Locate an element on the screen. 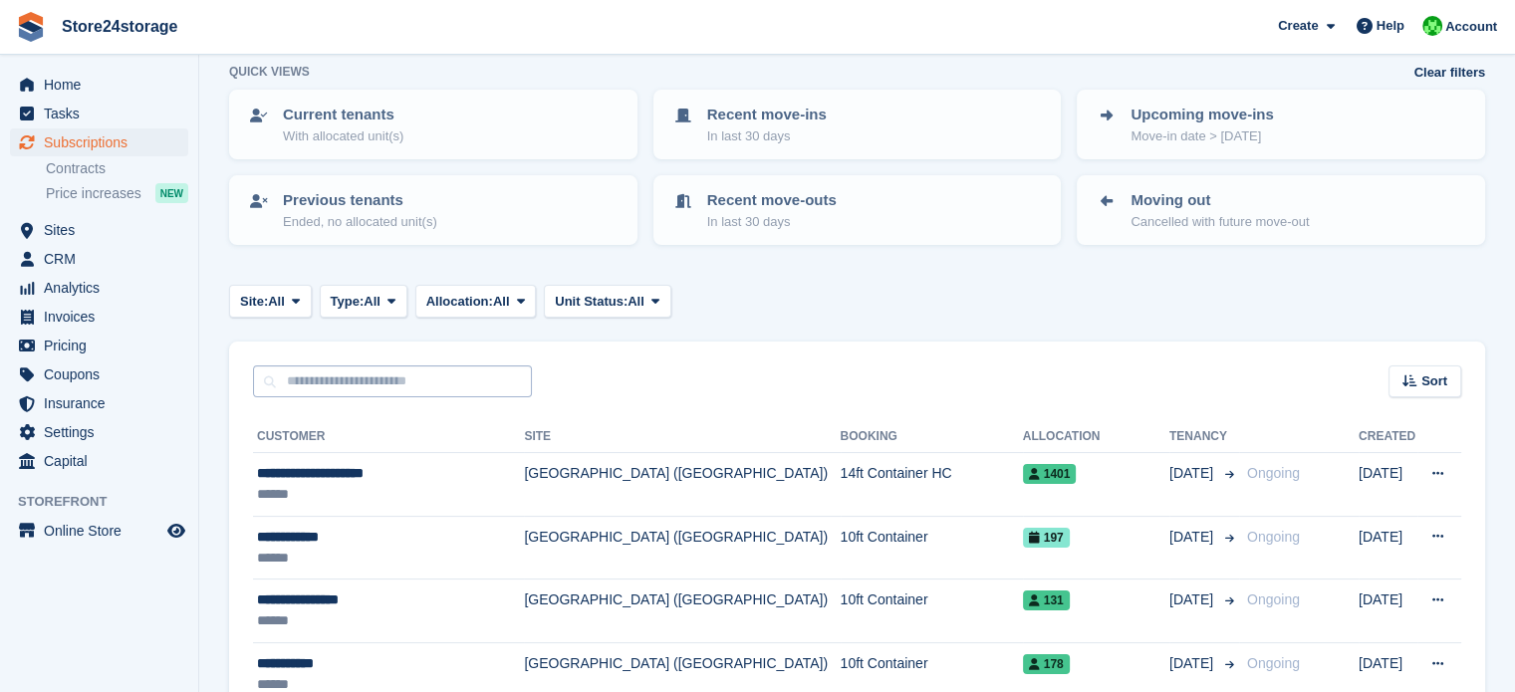 This screenshot has width=1515, height=692. span: CRM is located at coordinates (104, 259).